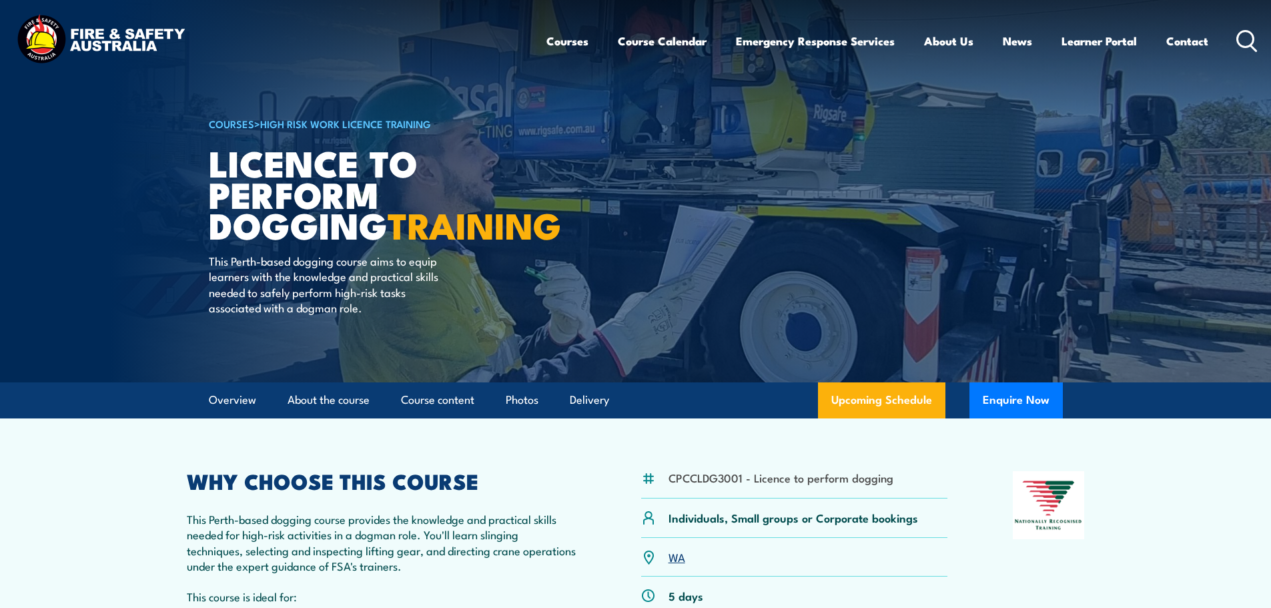 The width and height of the screenshot is (1271, 608). Describe the element at coordinates (231, 123) in the screenshot. I see `a: COURSES` at that location.